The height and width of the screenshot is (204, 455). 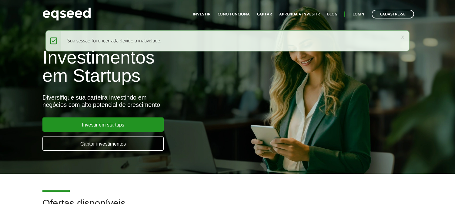 What do you see at coordinates (264, 14) in the screenshot?
I see `a: Captar` at bounding box center [264, 14].